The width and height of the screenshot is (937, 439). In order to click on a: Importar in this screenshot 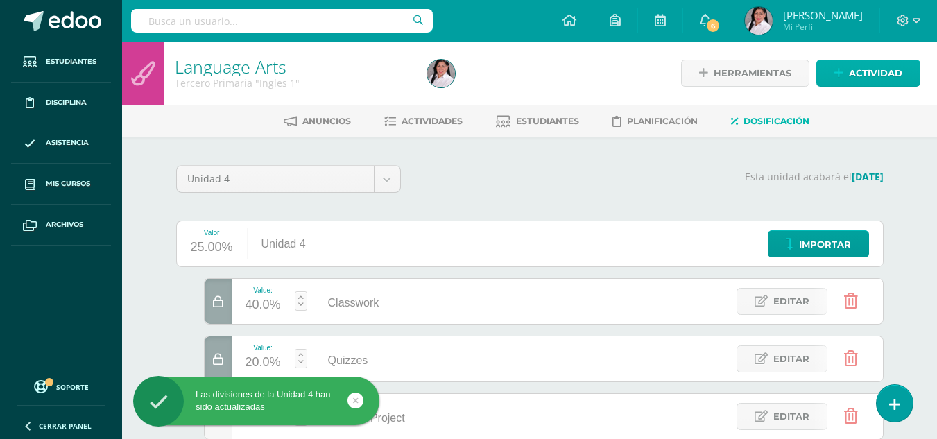, I will do `click(818, 243)`.